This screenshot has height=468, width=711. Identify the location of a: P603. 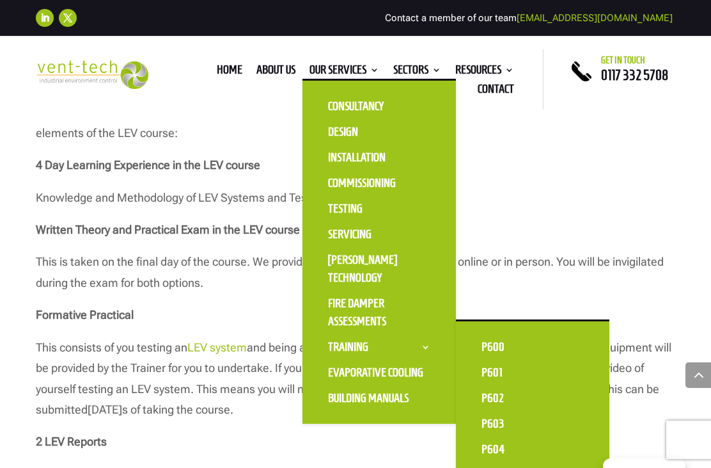
(533, 423).